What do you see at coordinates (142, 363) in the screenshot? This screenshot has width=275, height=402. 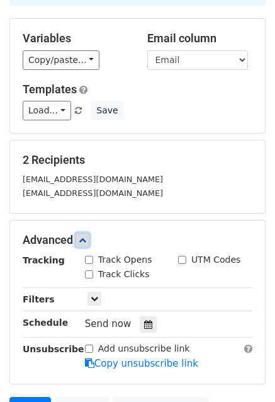 I see `a: Copy unsubscribe link` at bounding box center [142, 363].